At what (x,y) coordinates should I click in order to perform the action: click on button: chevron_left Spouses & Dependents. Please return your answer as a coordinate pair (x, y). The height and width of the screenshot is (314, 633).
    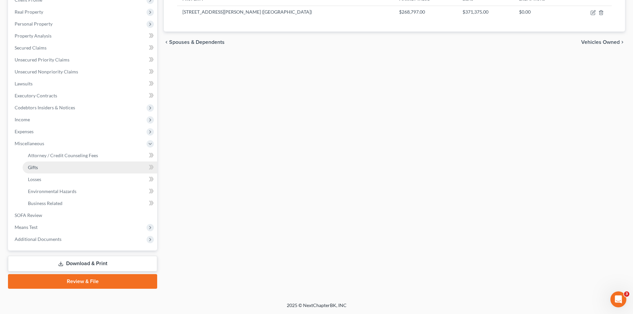
    Looking at the image, I should click on (194, 42).